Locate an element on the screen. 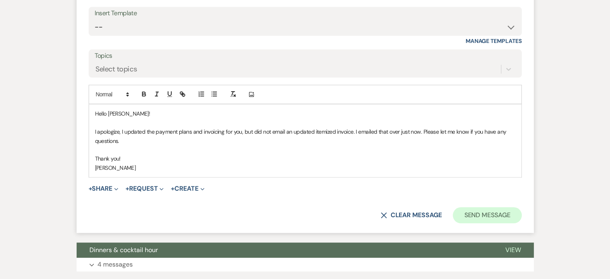 The height and width of the screenshot is (279, 610). button: View is located at coordinates (513, 250).